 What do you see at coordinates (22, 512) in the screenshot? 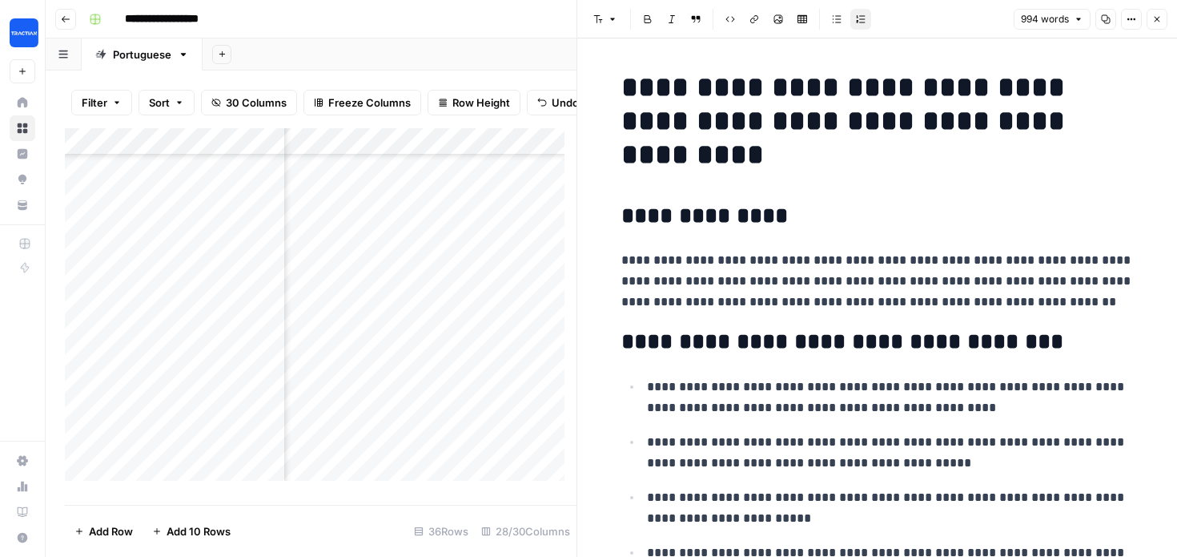
I see `a: Learning Hub` at bounding box center [22, 512].